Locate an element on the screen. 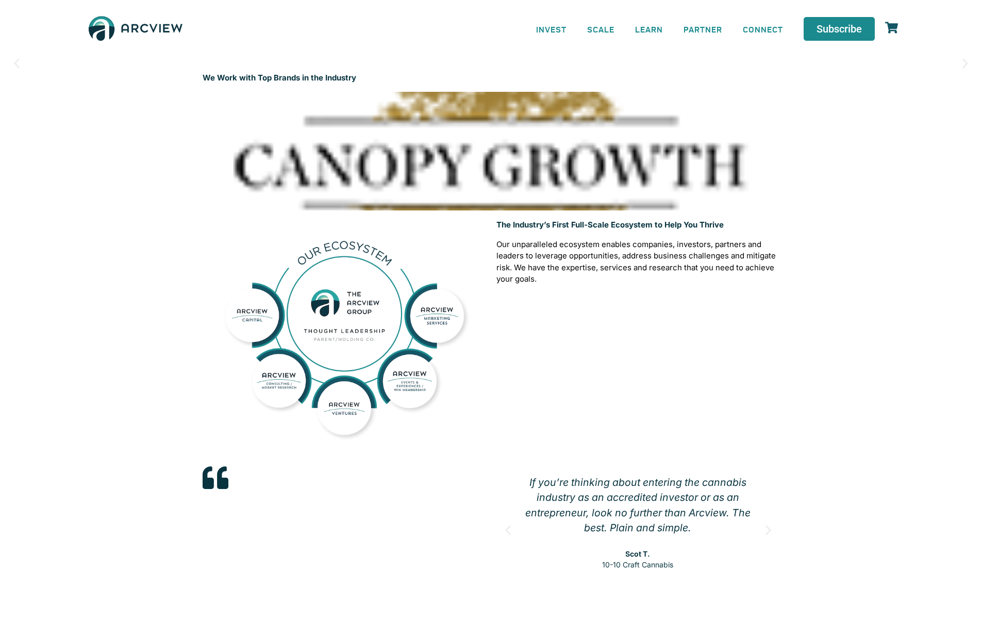  span: Subscribe is located at coordinates (840, 29).